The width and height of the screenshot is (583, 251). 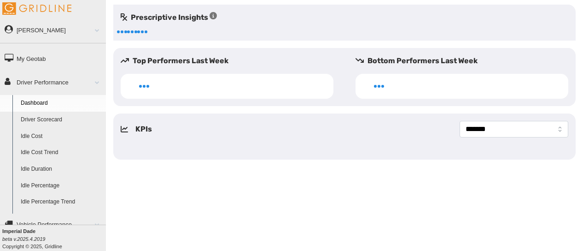 I want to click on h5: KPIs, so click(x=144, y=129).